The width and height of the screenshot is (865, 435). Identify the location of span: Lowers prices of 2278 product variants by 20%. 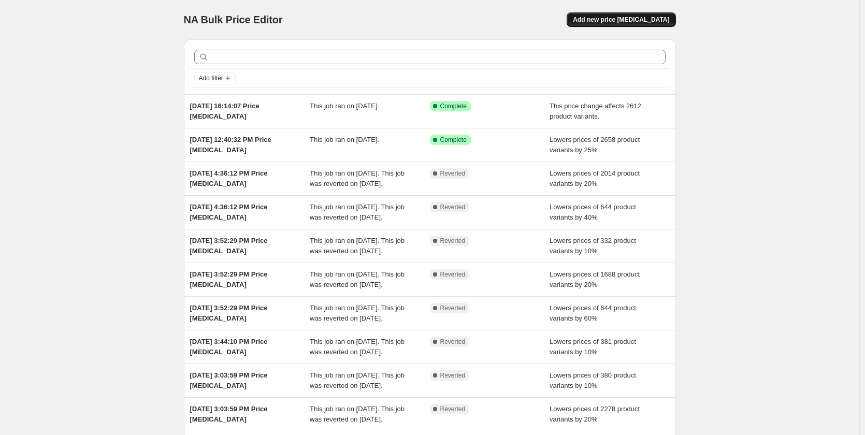
(595, 414).